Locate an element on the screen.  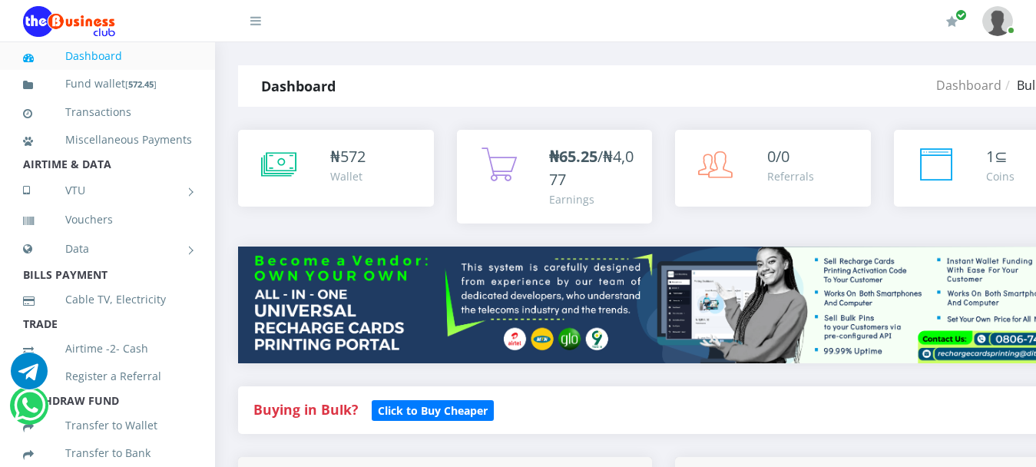
a: VTU is located at coordinates (108, 191).